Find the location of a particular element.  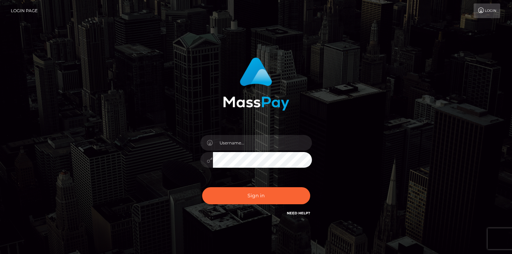

a: Login Page is located at coordinates (24, 11).